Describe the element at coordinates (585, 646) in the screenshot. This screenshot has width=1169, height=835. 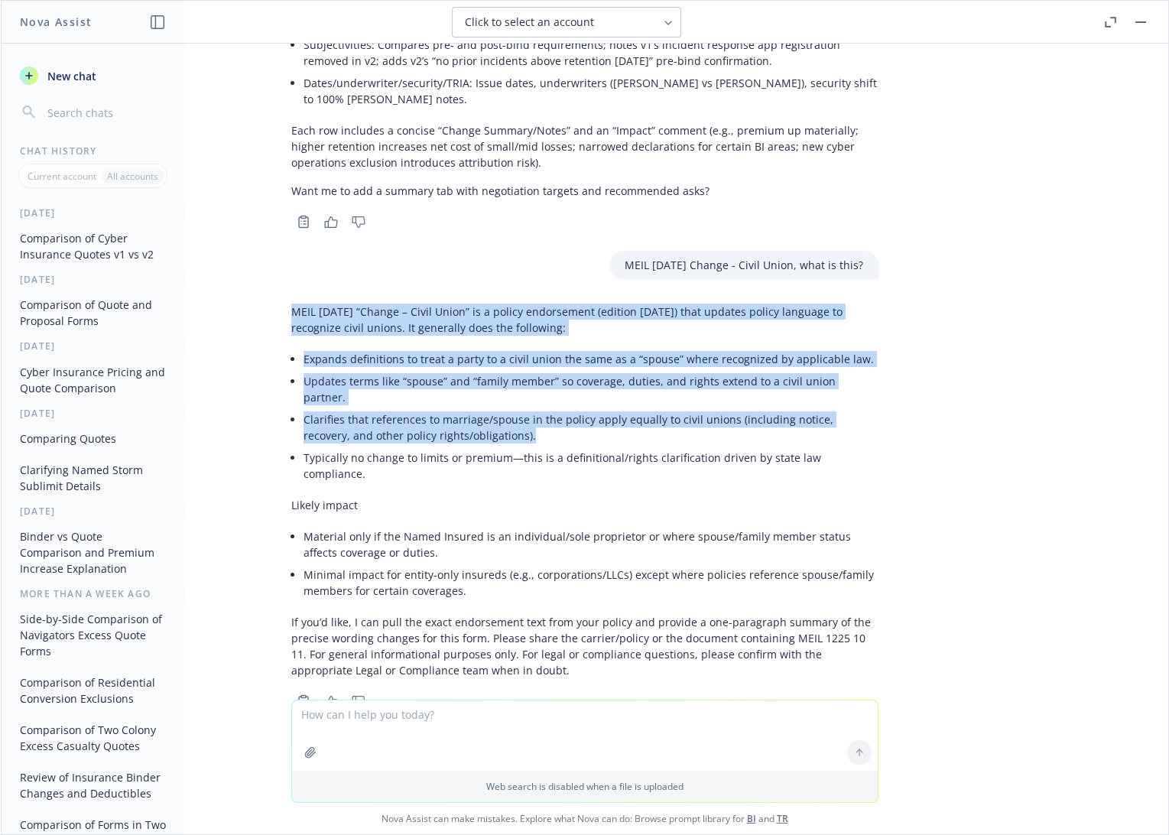
I see `p: If you’d like, I can pull the exact endorsement text from your policy and provide a one-paragraph...` at that location.